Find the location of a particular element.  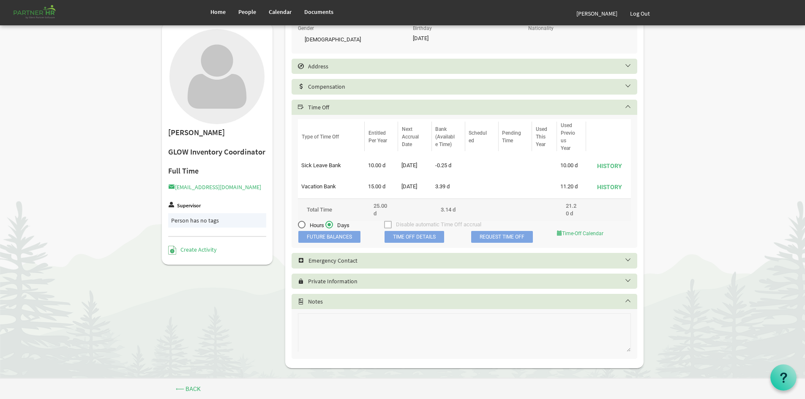

td: 159.00 column header Used Previous Year is located at coordinates (571, 210).